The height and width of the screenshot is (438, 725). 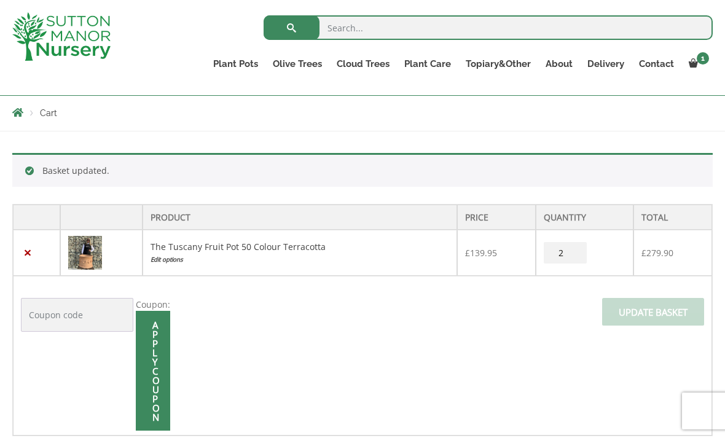 What do you see at coordinates (703, 58) in the screenshot?
I see `span: 1` at bounding box center [703, 58].